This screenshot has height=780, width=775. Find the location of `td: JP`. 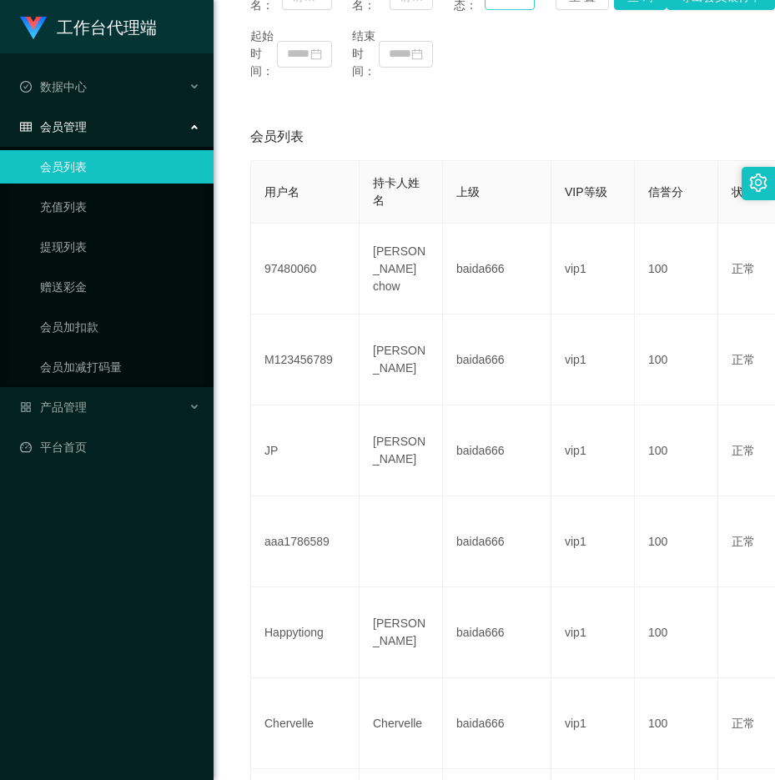

td: JP is located at coordinates (305, 451).